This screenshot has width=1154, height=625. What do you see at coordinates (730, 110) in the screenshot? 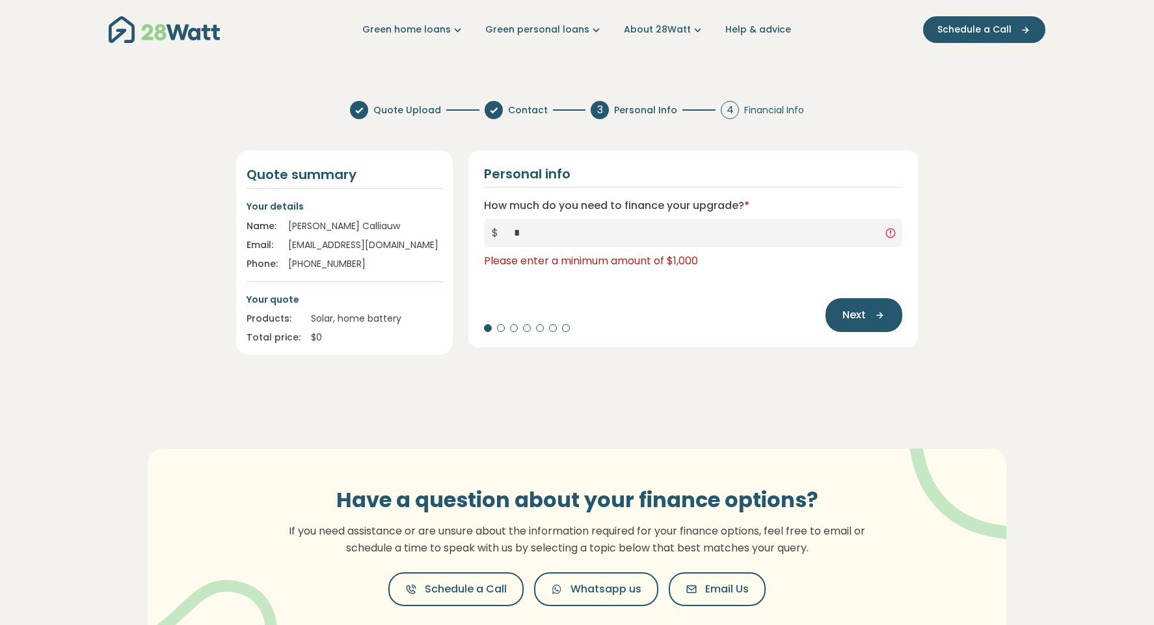
I see `div: 4` at bounding box center [730, 110].